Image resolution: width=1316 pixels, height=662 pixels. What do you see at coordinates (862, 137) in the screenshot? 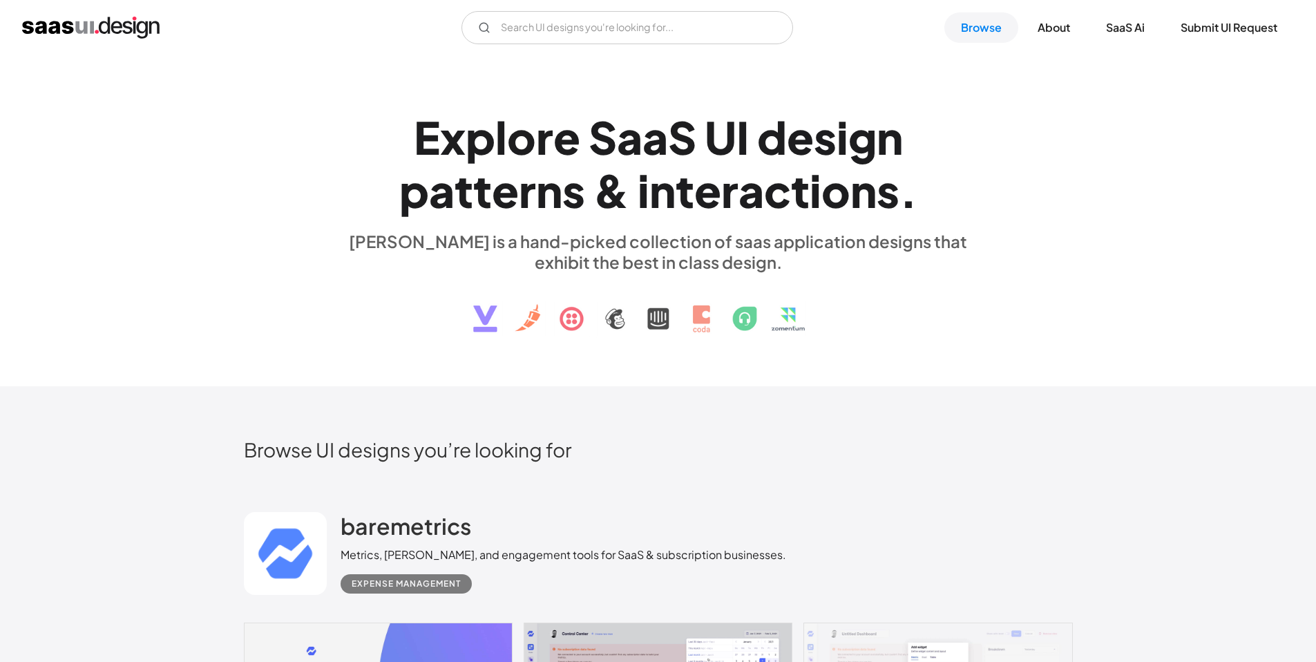
I see `div: g` at bounding box center [862, 137].